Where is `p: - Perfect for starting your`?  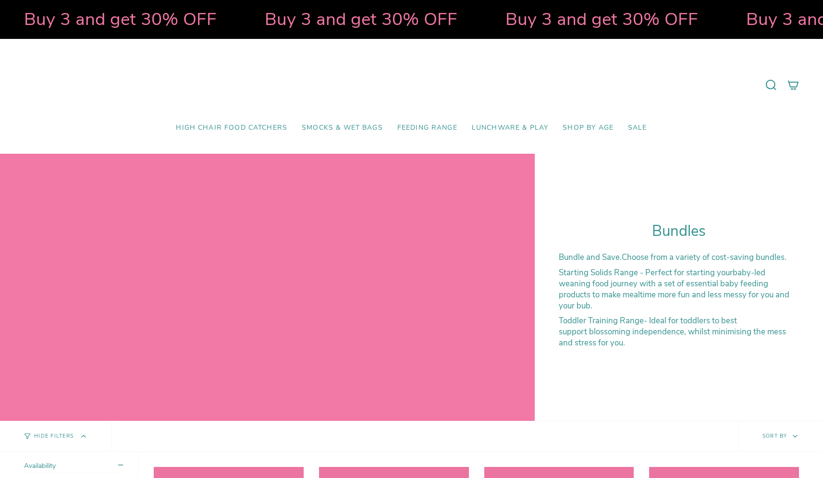 p: - Perfect for starting your is located at coordinates (679, 289).